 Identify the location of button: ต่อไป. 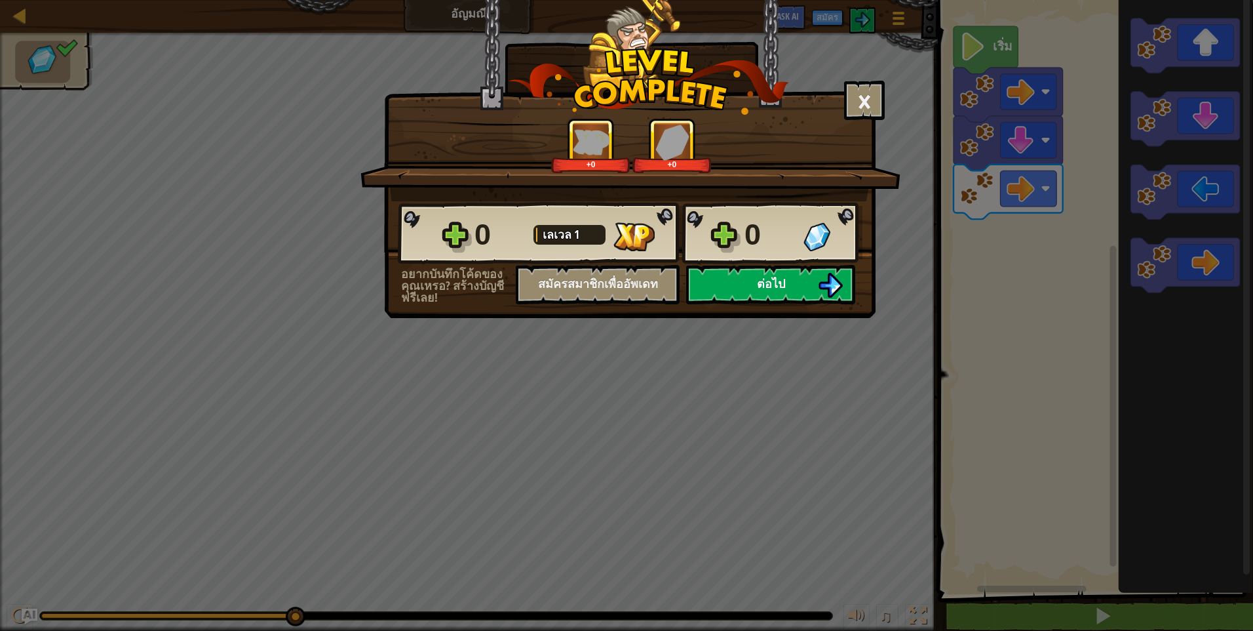
(771, 285).